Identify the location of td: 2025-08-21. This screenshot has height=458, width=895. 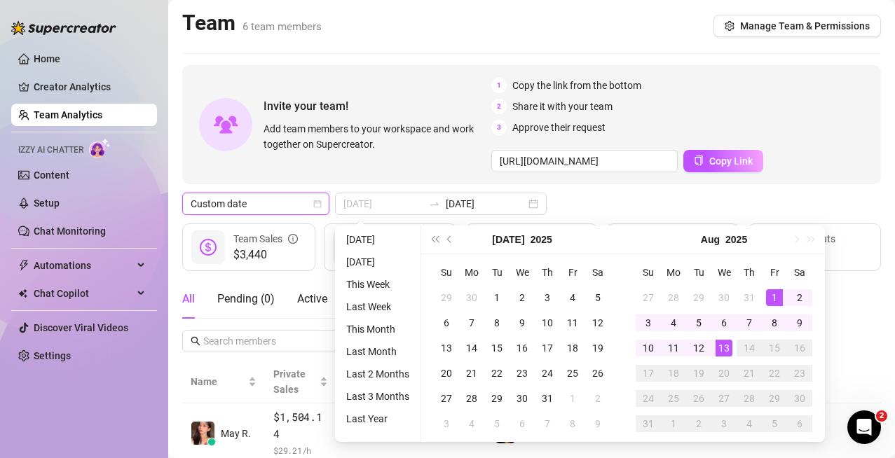
(749, 374).